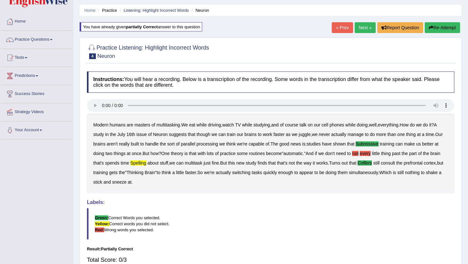 This screenshot has width=468, height=264. I want to click on button: Re-Attempt, so click(442, 28).